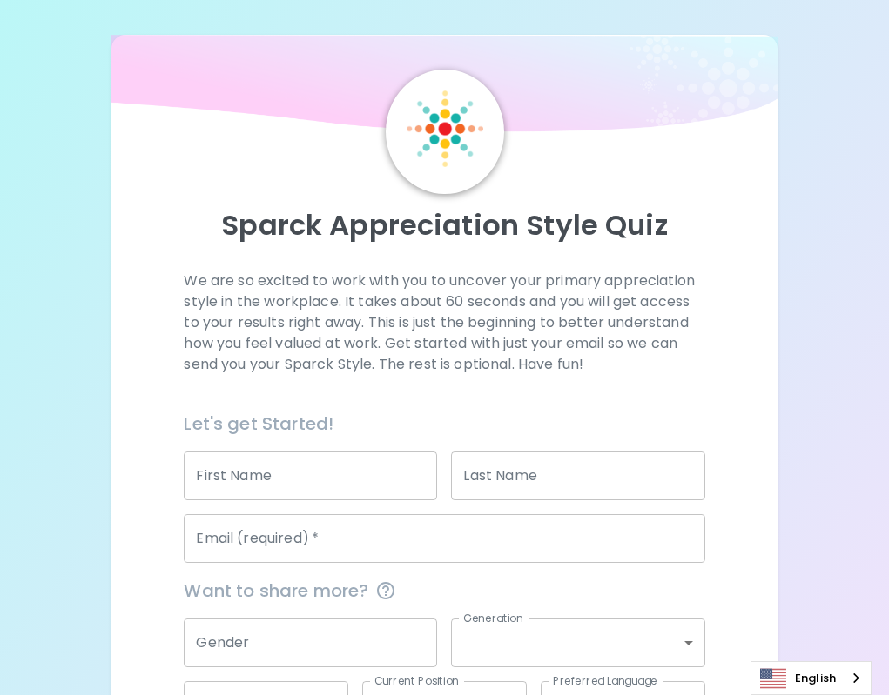  What do you see at coordinates (810, 678) in the screenshot?
I see `div: Language` at bounding box center [810, 678].